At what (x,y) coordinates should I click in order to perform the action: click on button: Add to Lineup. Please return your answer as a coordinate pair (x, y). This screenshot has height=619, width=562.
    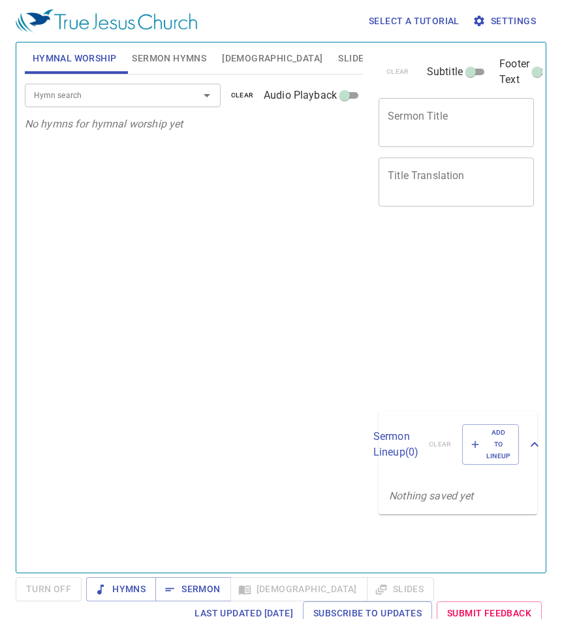
    Looking at the image, I should click on (491, 444).